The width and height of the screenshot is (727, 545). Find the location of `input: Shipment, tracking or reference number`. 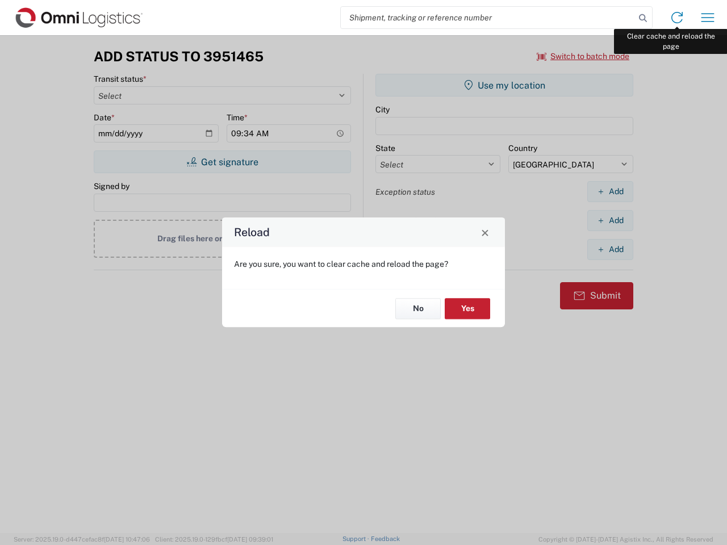

input: Shipment, tracking or reference number is located at coordinates (488, 18).